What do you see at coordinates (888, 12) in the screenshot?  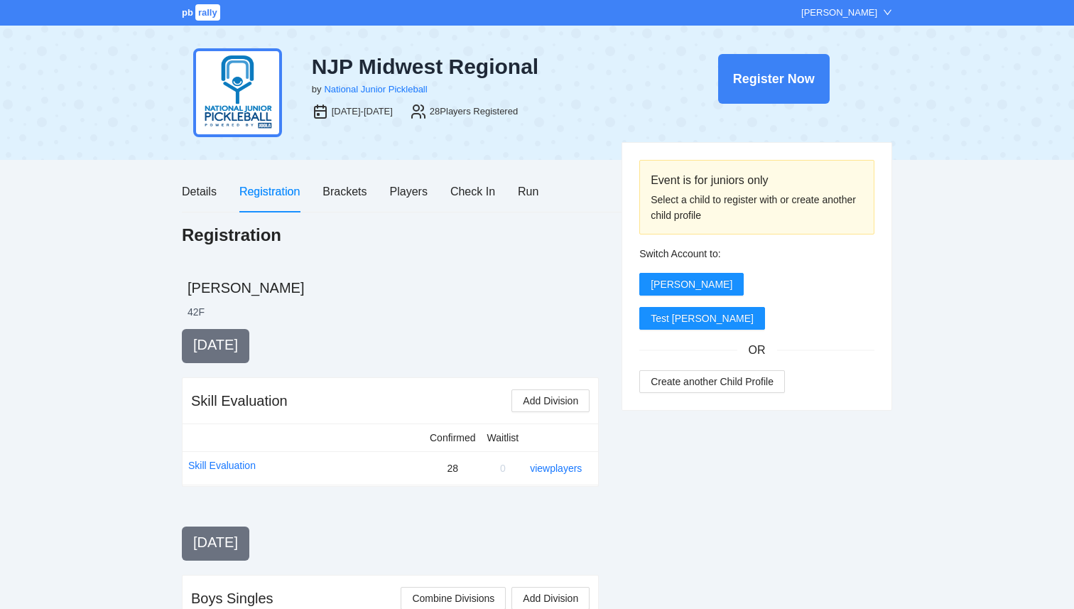 I see `span: down` at bounding box center [888, 12].